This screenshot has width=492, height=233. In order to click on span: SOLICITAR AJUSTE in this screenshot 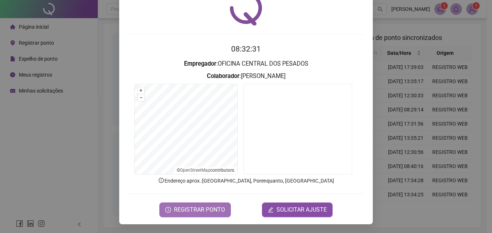, I will do `click(302, 210)`.